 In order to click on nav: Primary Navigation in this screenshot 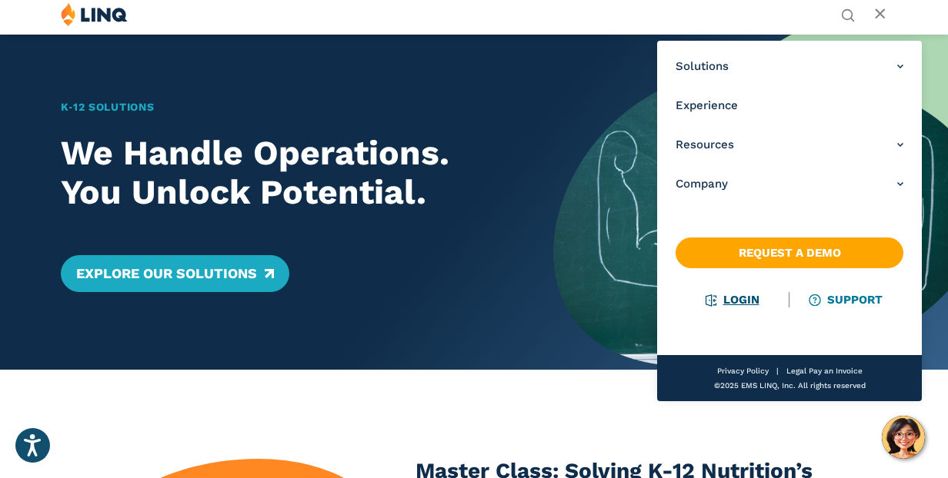, I will do `click(789, 221)`.